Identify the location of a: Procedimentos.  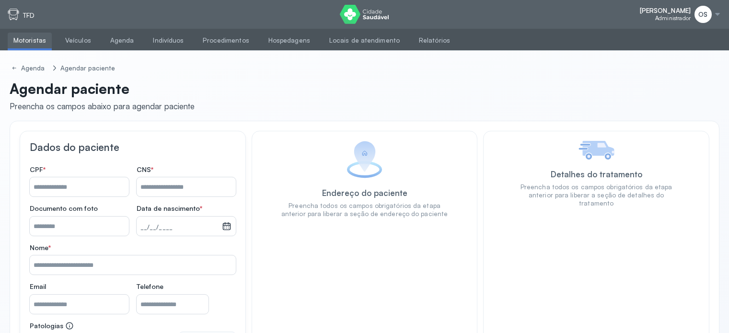
(226, 40).